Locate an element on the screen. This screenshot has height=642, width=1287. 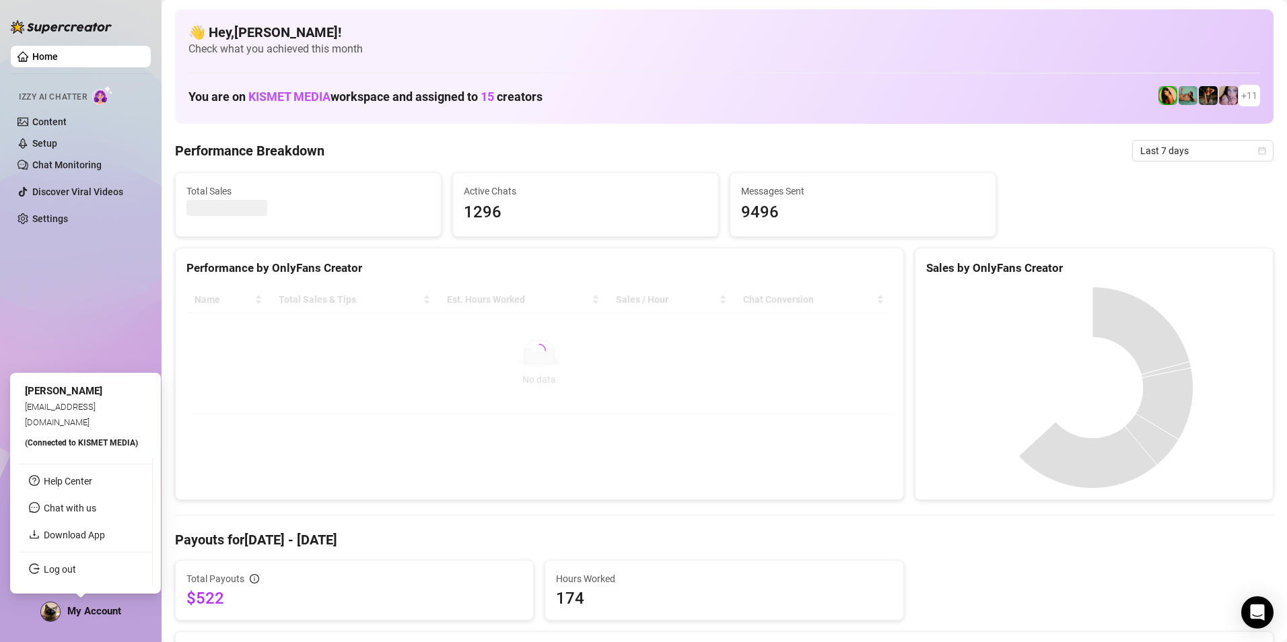
span: Total Payouts is located at coordinates (215, 579).